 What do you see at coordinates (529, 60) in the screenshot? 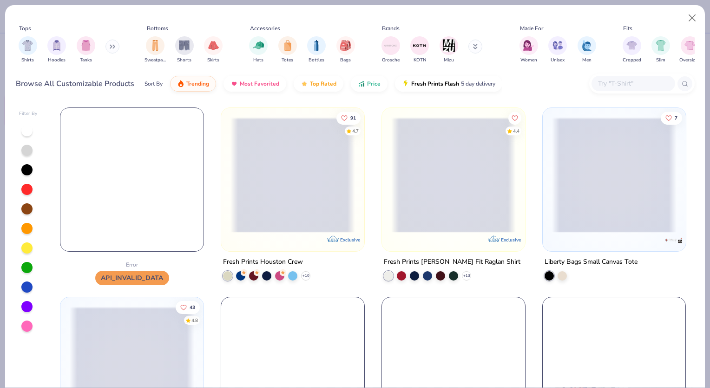
I see `span: Women` at bounding box center [529, 60].